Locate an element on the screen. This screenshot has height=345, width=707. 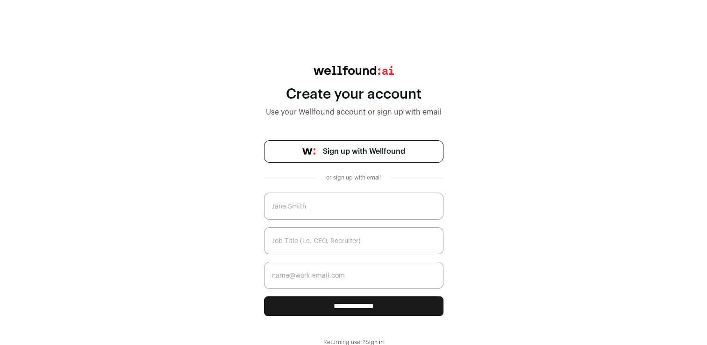
input: name@work-email.com is located at coordinates (354, 275).